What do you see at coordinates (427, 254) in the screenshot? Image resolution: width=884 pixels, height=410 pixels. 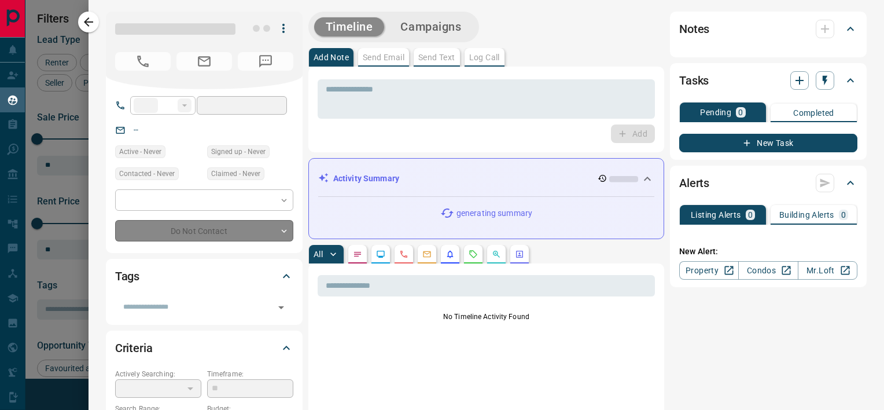 I see `svg: Emails` at bounding box center [427, 254].